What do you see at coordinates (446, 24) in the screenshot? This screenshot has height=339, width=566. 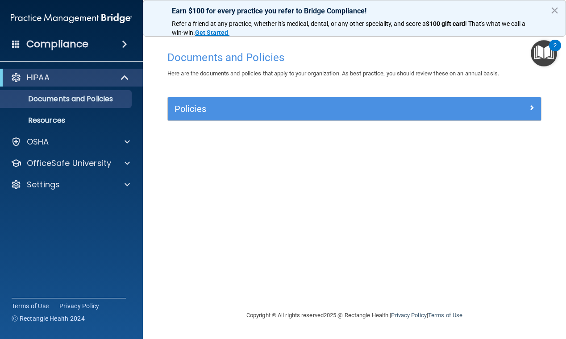 I see `strong: $100 gift card` at bounding box center [446, 24].